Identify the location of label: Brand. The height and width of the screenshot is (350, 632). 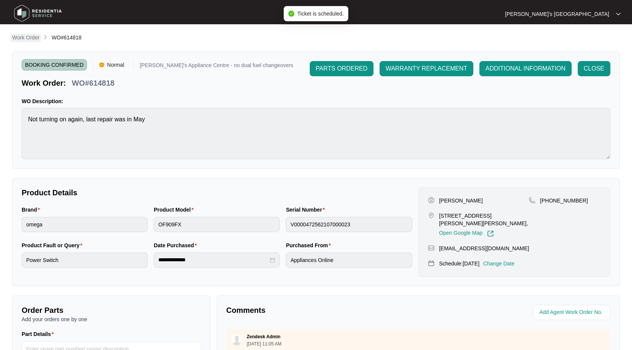
(32, 210).